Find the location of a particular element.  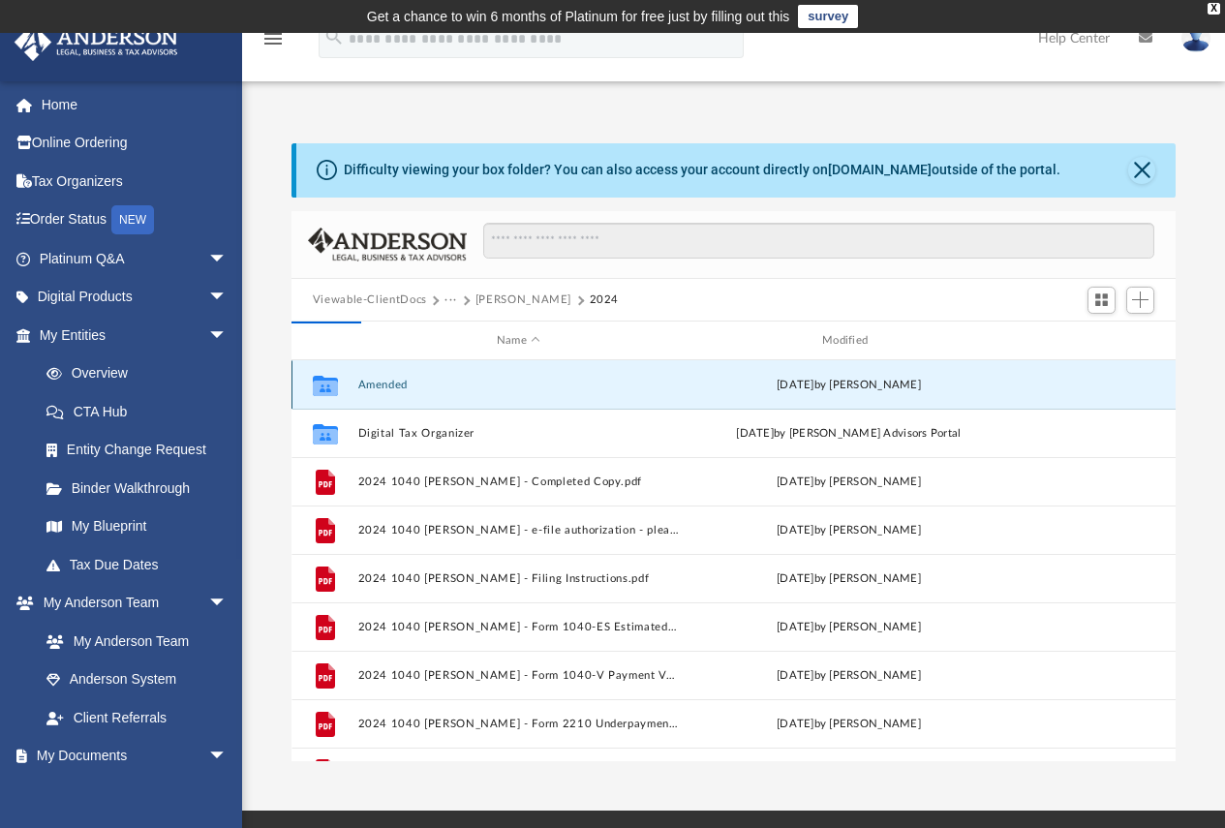

a: Online Ordering is located at coordinates (135, 143).